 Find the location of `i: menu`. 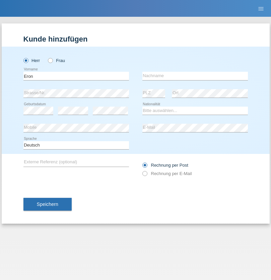

i: menu is located at coordinates (261, 9).